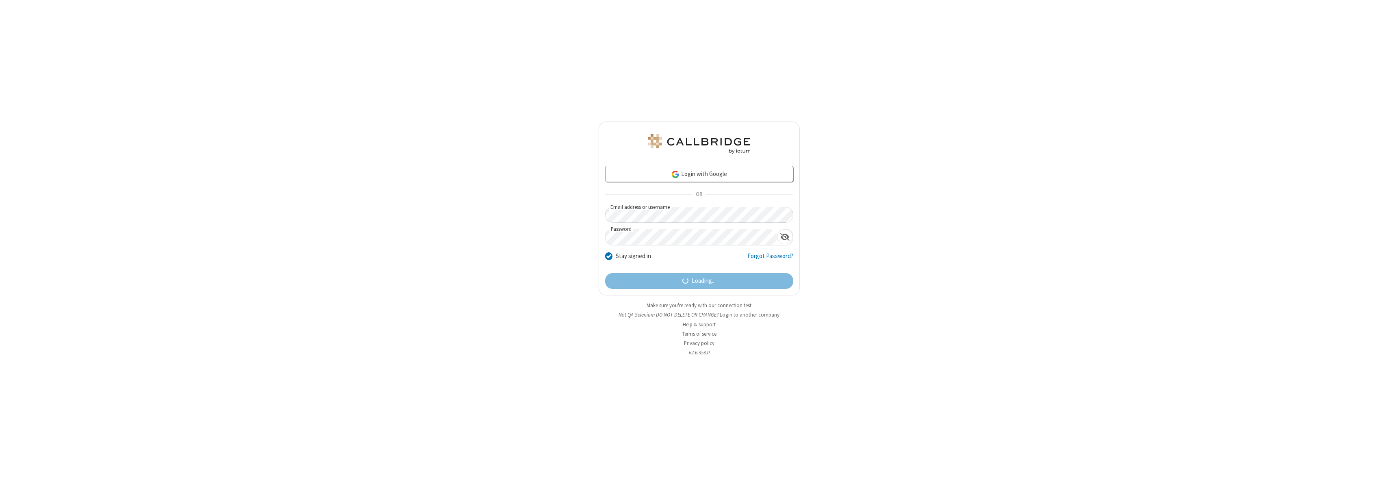  I want to click on button: Loading..., so click(699, 281).